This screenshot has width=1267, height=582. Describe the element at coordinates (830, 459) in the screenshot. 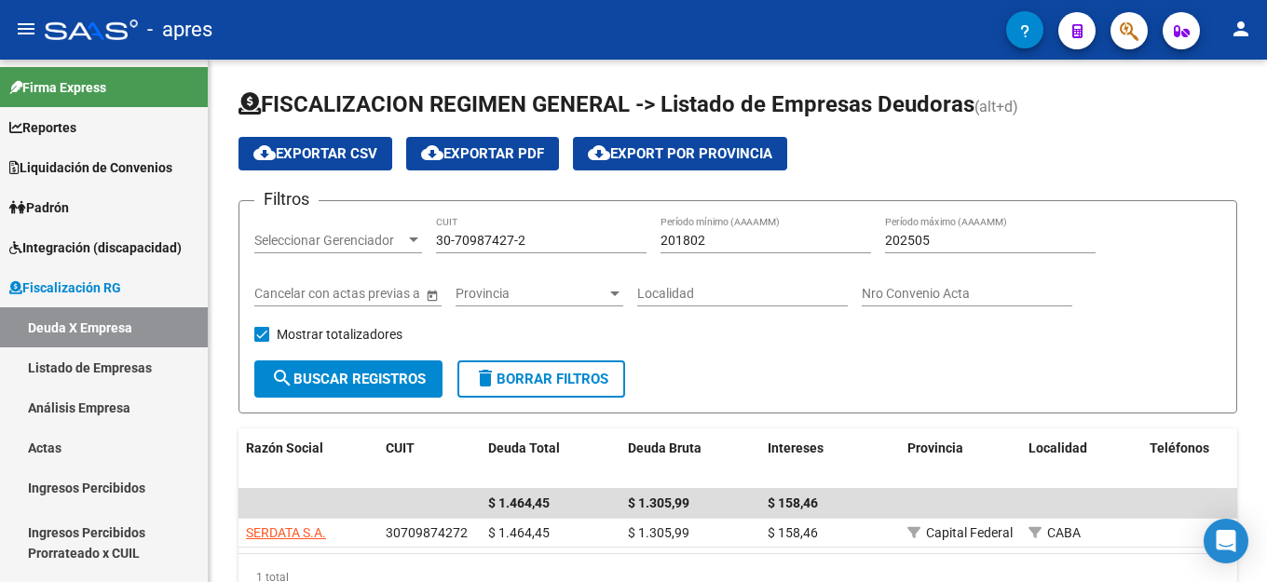

I see `datatable-header-cell: Intereses` at that location.